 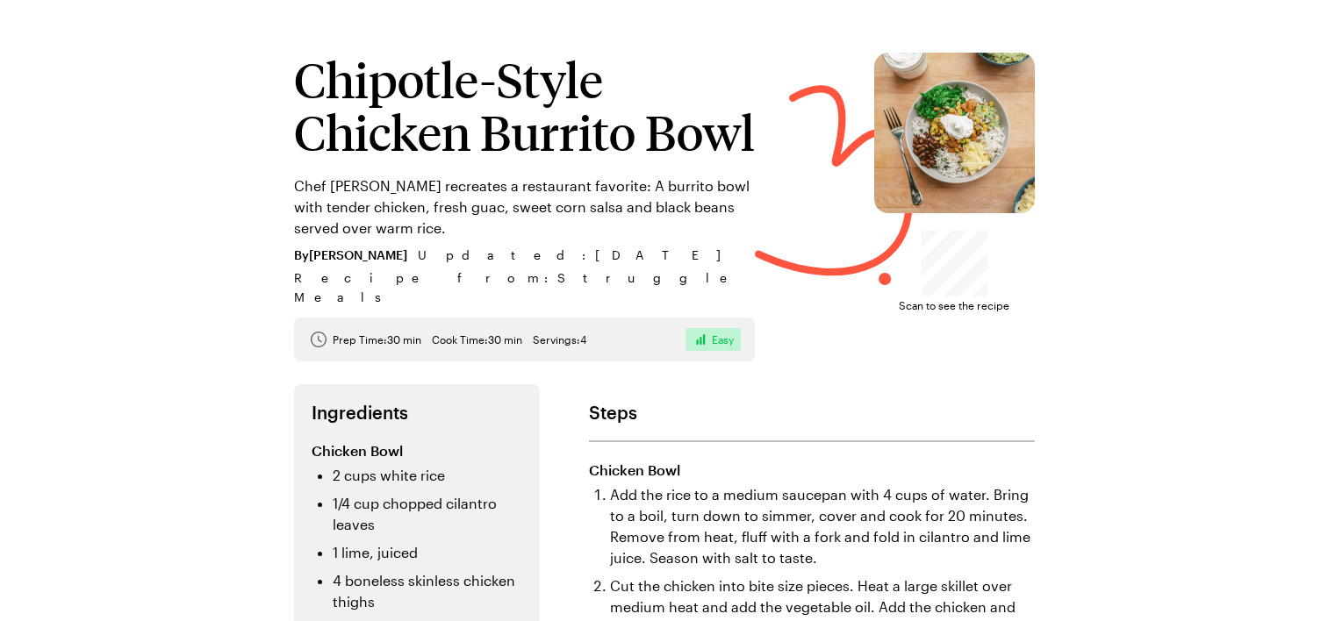 I want to click on span: Scan to see the recipe, so click(x=954, y=305).